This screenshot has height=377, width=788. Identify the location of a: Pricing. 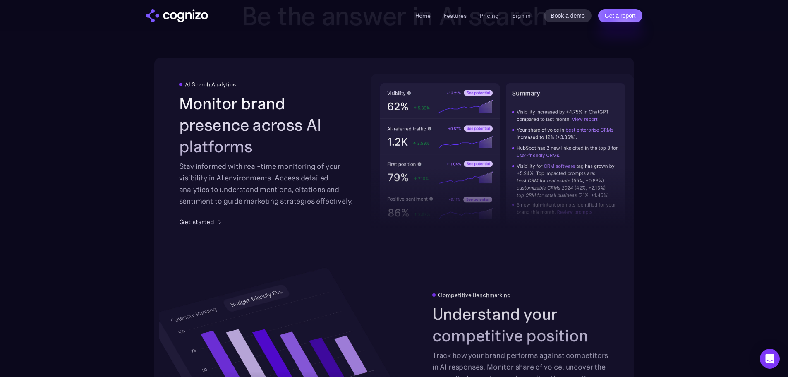
(490, 16).